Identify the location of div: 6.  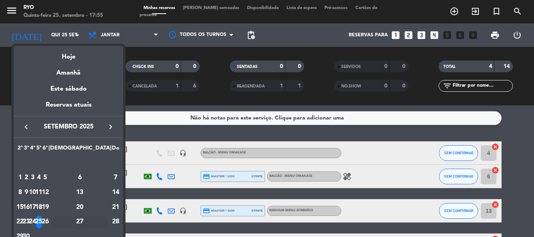
(80, 178).